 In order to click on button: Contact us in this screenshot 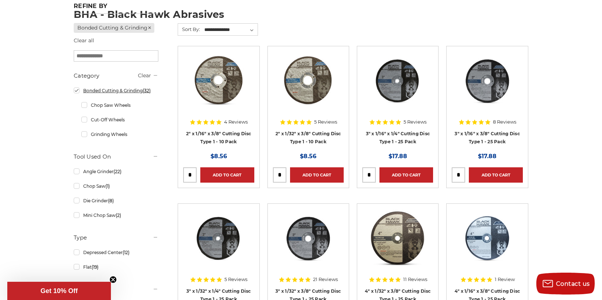, I will do `click(565, 284)`.